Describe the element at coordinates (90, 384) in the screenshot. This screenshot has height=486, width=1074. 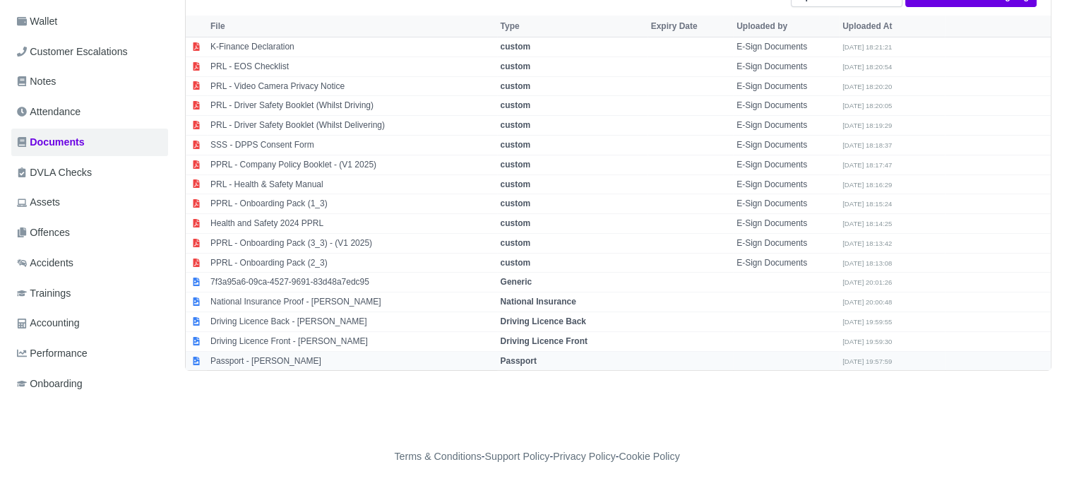
I see `a: Onboarding` at that location.